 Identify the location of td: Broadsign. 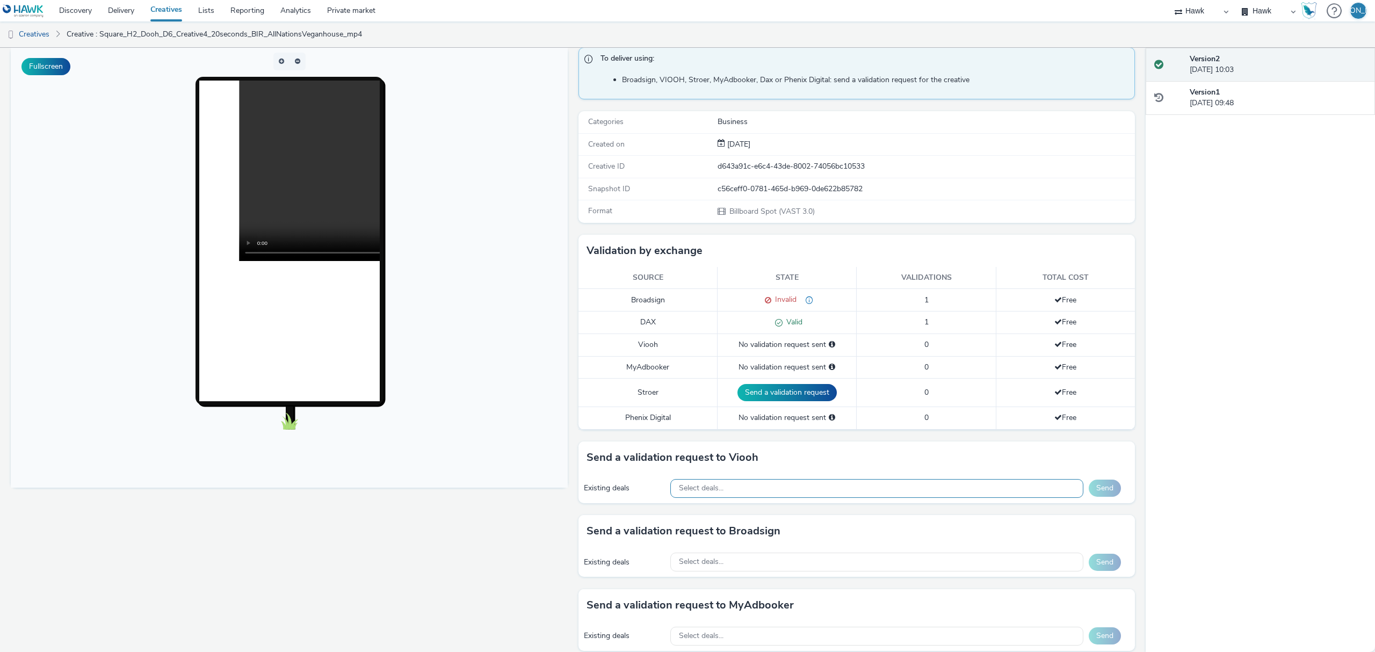
(648, 300).